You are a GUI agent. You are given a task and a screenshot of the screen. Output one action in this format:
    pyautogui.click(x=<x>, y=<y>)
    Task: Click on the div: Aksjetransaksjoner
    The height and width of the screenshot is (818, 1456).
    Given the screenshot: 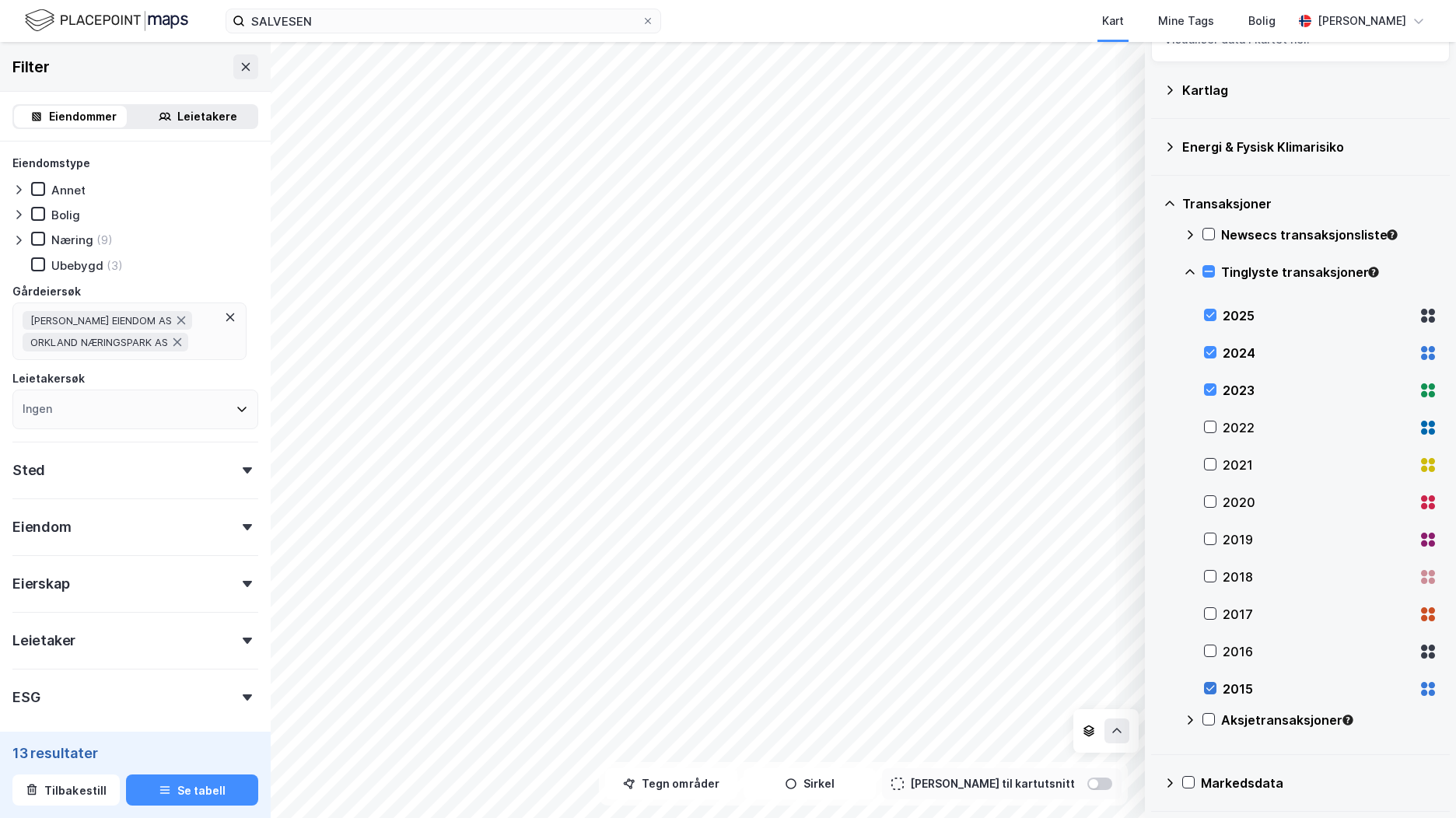 What is the action you would take?
    pyautogui.click(x=1329, y=719)
    